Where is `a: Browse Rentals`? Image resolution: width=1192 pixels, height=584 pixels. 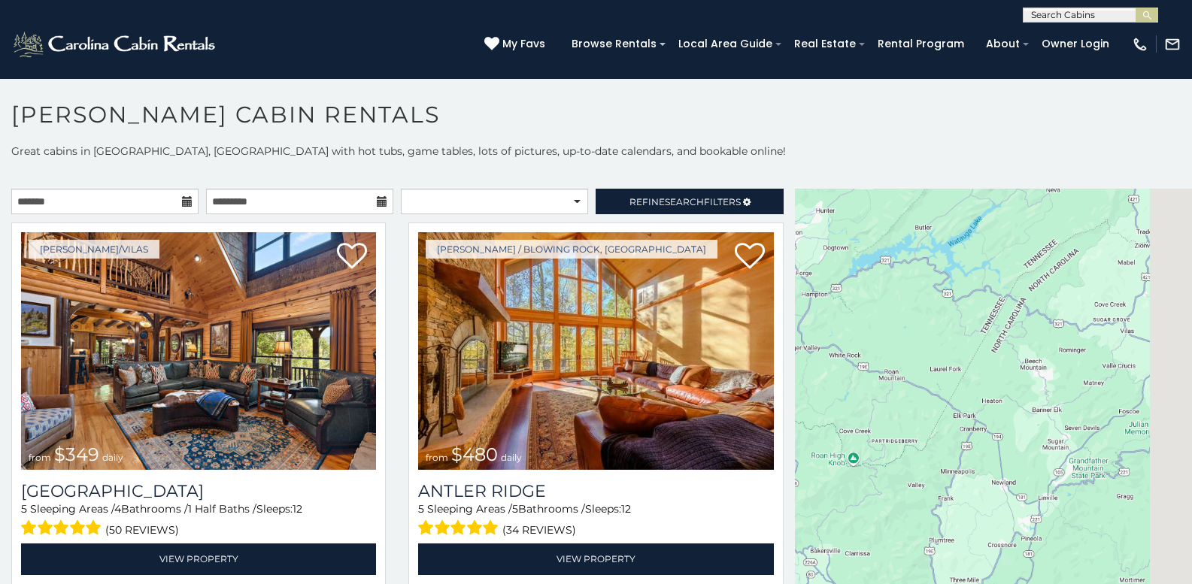 a: Browse Rentals is located at coordinates (614, 44).